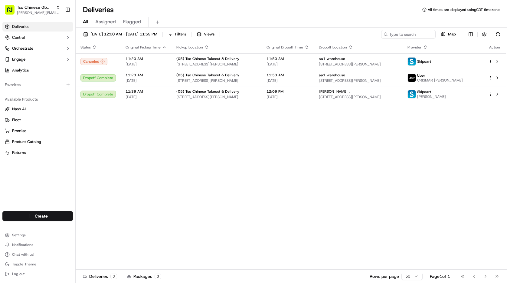 The width and height of the screenshot is (507, 283). I want to click on span: Uber, so click(421, 75).